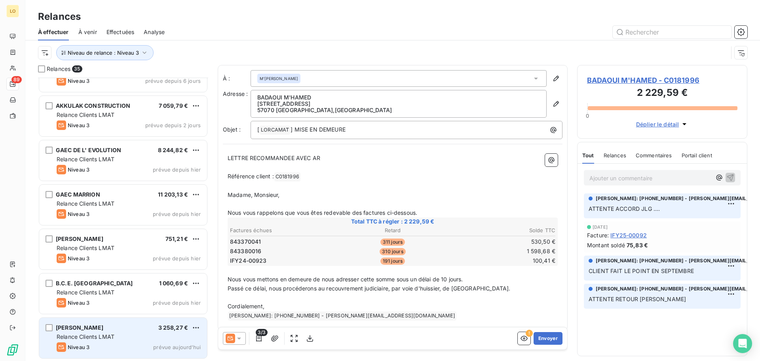 The image size is (760, 361). Describe the element at coordinates (662, 93) in the screenshot. I see `h3: 2 229,59 €` at that location.